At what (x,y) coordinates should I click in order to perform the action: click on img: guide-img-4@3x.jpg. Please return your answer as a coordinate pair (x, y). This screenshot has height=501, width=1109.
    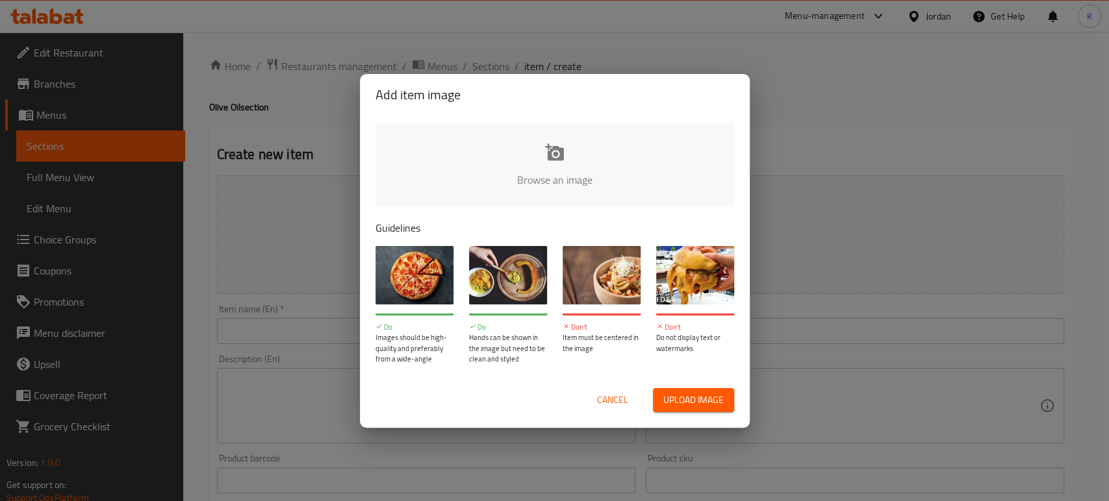
    Looking at the image, I should click on (695, 275).